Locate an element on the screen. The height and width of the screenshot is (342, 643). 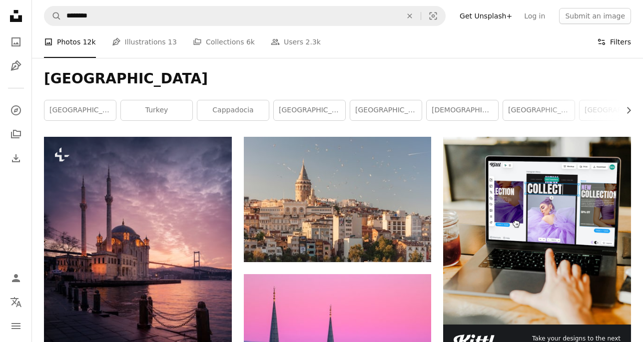
a: turkey is located at coordinates (156, 110).